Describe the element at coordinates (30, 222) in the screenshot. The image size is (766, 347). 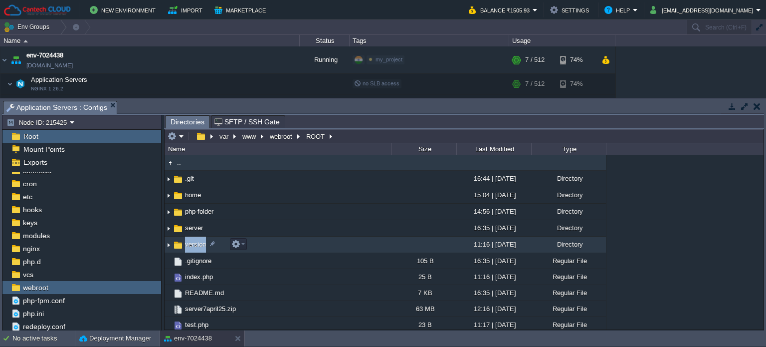
I see `span: keys` at that location.